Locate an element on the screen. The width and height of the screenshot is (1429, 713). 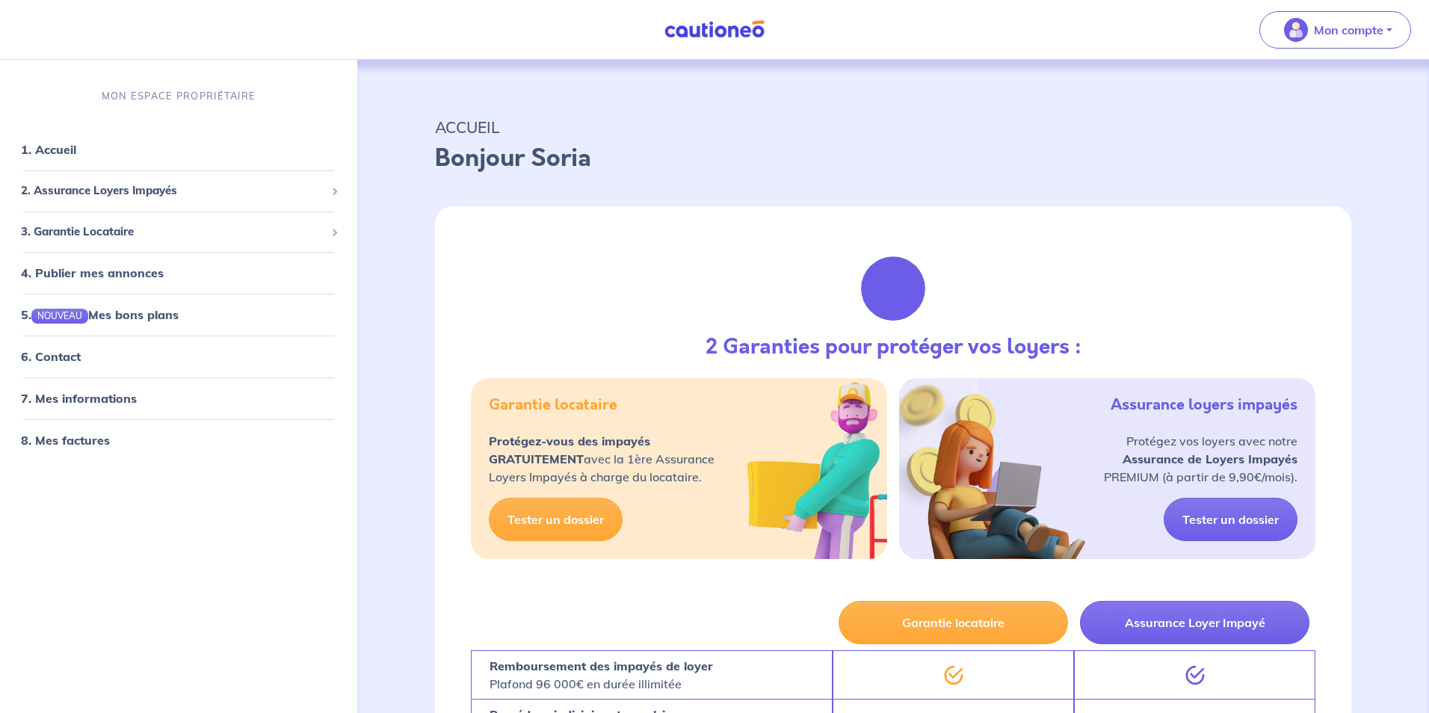
a: 8. Mes factures is located at coordinates (65, 441).